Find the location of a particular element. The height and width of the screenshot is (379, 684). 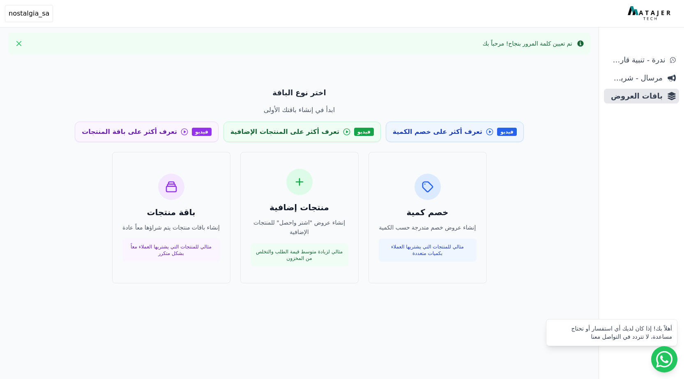

span: تعرف أكثر على باقة المنتجات is located at coordinates (129, 132).